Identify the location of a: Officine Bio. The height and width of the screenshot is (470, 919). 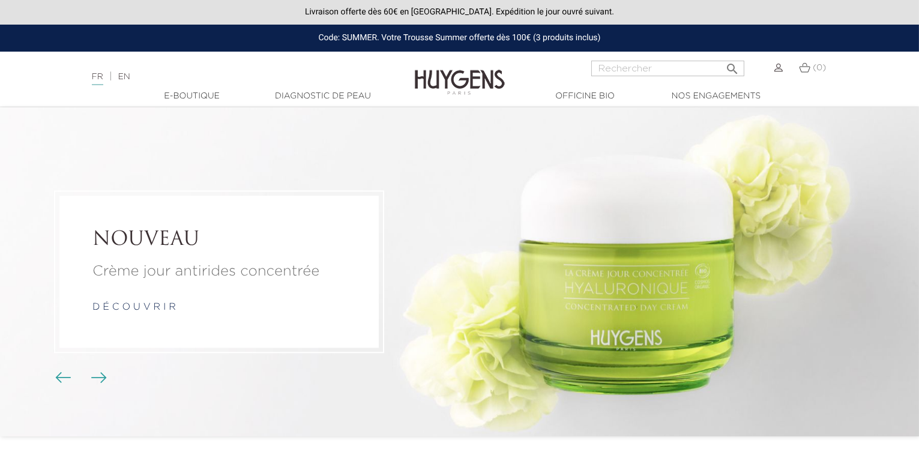
(585, 96).